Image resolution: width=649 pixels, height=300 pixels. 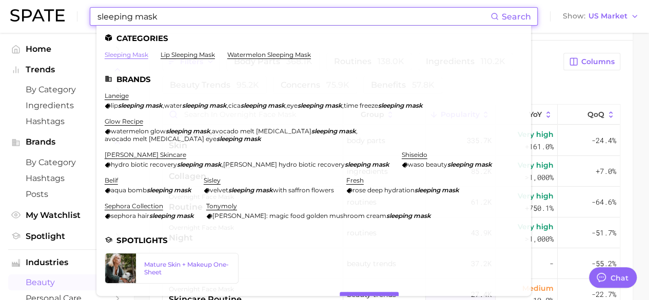 What do you see at coordinates (293, 16) in the screenshot?
I see `input: Search here for a brand, industry, or ingredient` at bounding box center [293, 16].